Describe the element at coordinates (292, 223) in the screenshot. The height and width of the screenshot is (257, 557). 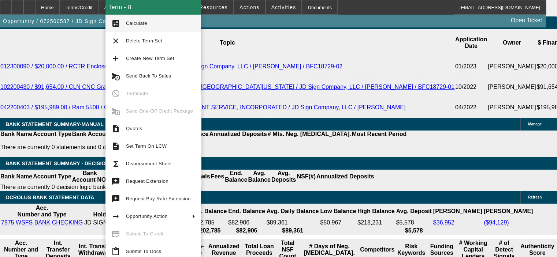
I see `td: $89,361` at that location.